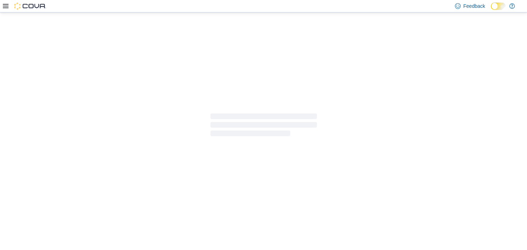  What do you see at coordinates (264, 126) in the screenshot?
I see `span: Loading` at bounding box center [264, 126].